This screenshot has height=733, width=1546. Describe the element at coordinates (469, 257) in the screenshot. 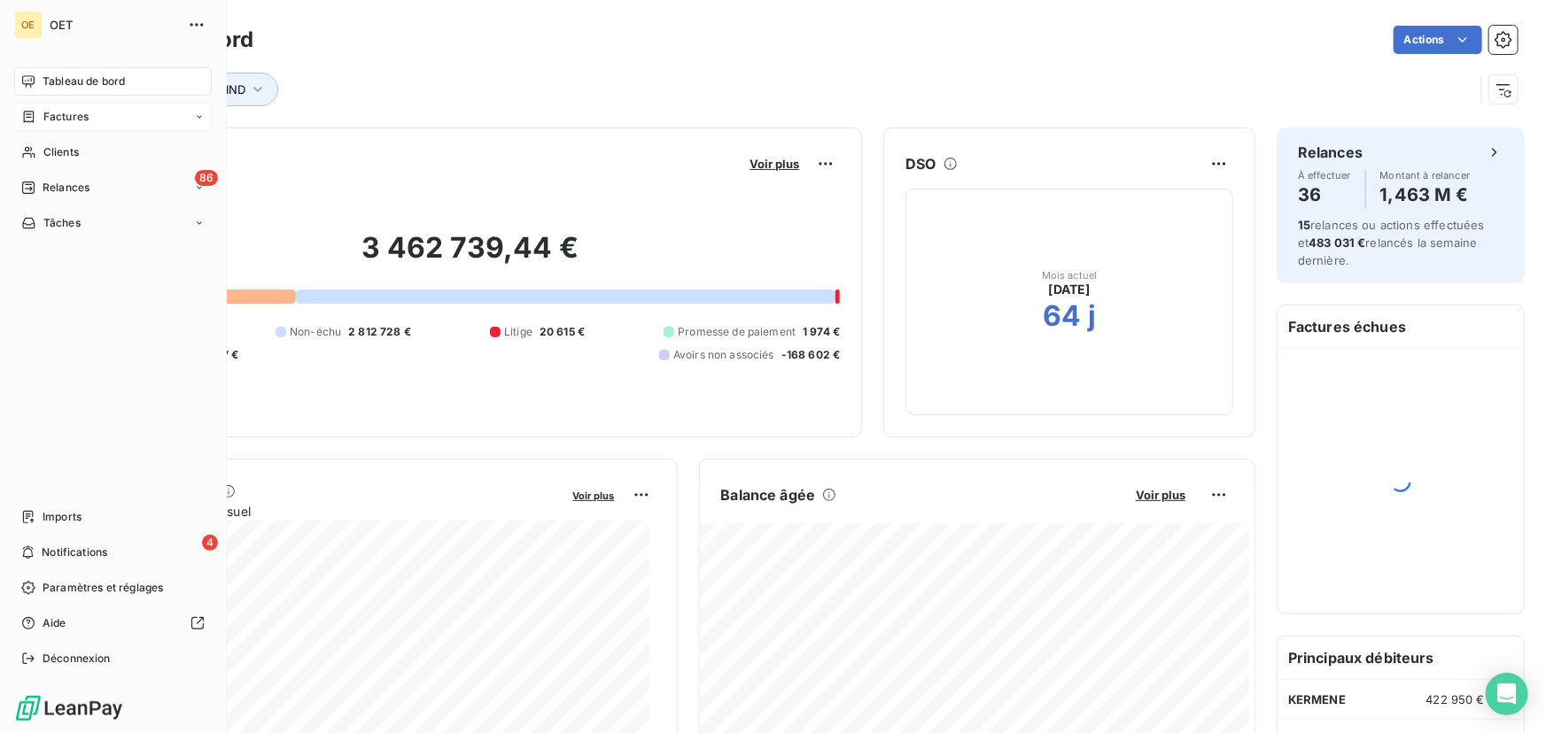

I see `h2: 3 462 739,44 €` at that location.